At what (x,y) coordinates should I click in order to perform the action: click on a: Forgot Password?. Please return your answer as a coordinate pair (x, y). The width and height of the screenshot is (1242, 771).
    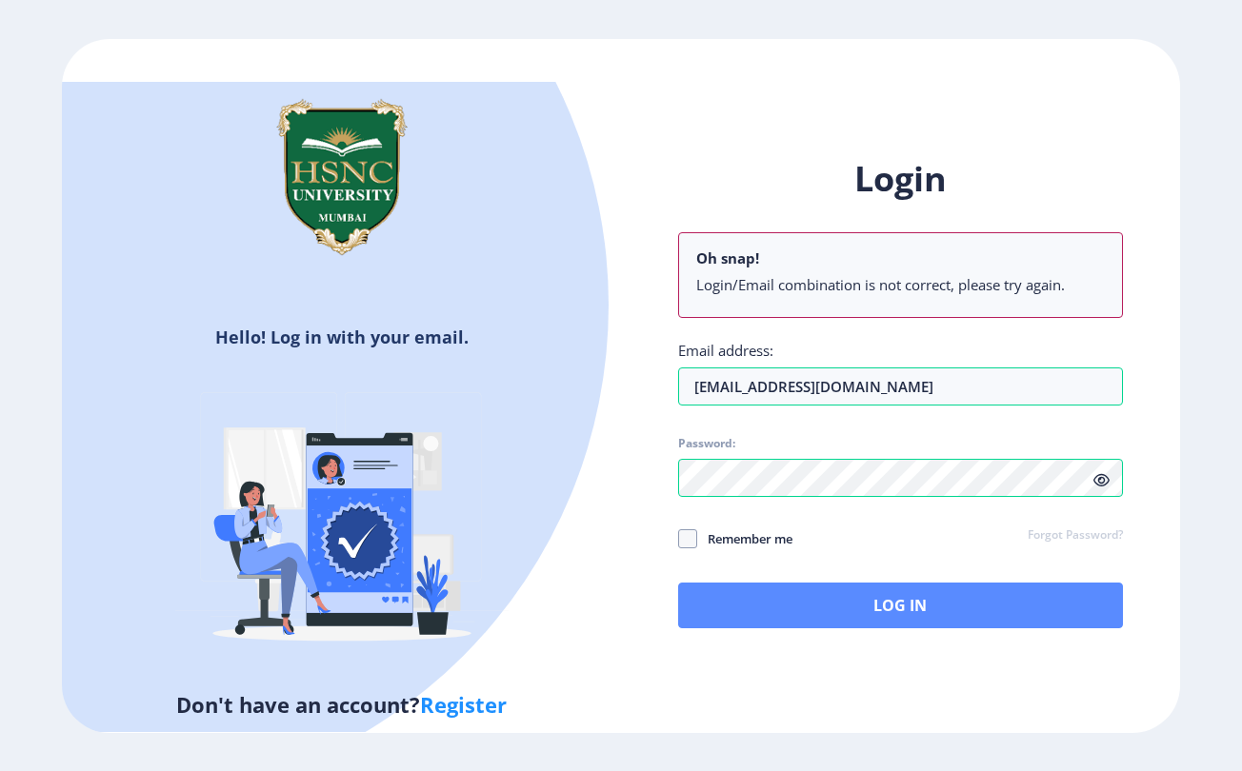
    Looking at the image, I should click on (1075, 536).